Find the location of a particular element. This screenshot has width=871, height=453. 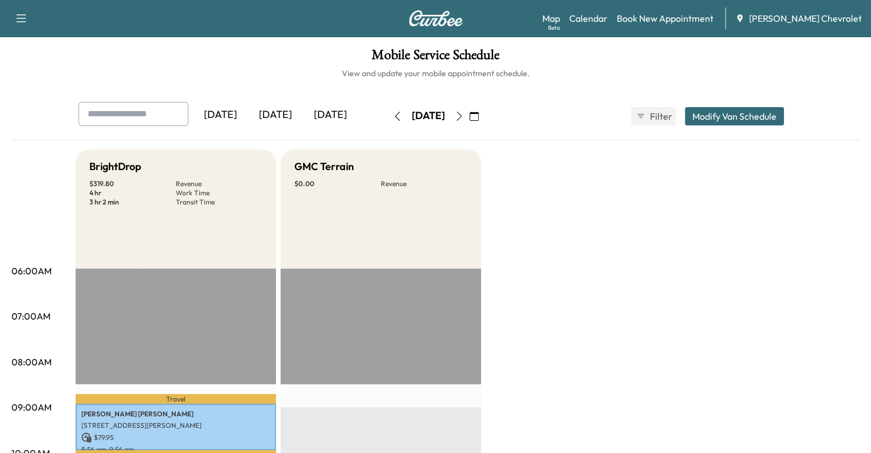

p: $ 79.95 is located at coordinates (176, 437).